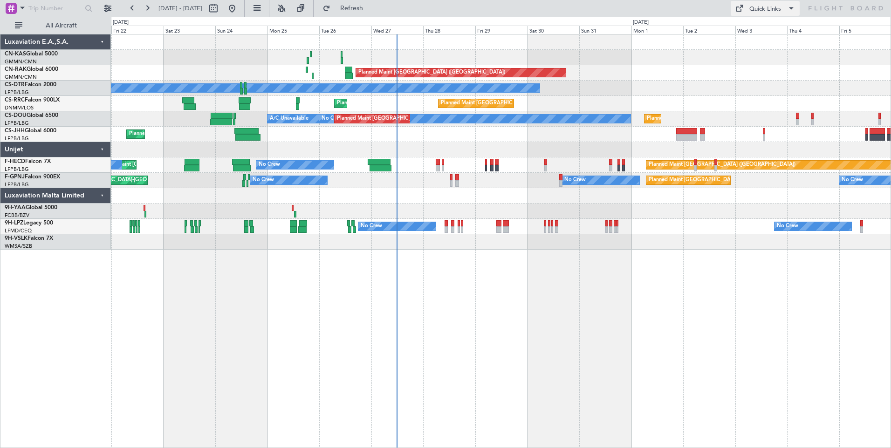  Describe the element at coordinates (345, 30) in the screenshot. I see `div: Tue 26` at that location.